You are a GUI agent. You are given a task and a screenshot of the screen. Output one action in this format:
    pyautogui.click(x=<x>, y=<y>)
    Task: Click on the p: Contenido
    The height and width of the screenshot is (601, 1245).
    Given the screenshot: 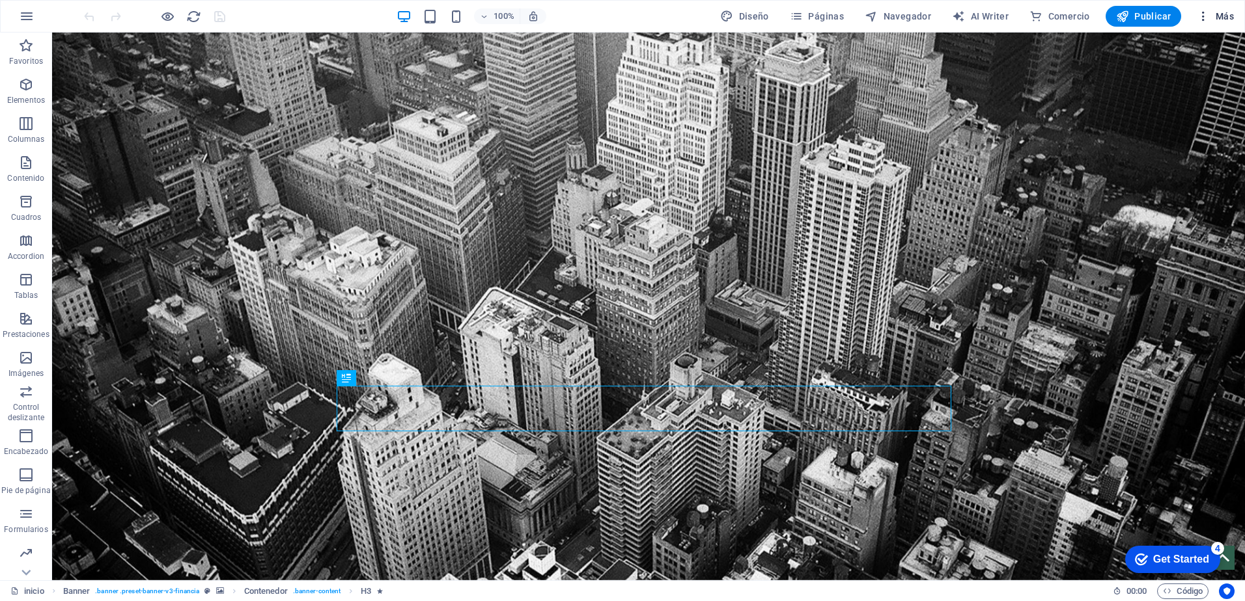 What is the action you would take?
    pyautogui.click(x=25, y=178)
    